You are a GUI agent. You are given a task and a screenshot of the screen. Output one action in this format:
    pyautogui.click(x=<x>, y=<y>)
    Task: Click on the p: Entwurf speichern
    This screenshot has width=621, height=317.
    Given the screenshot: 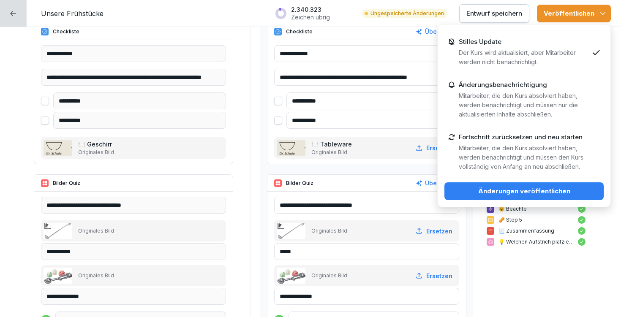 What is the action you would take?
    pyautogui.click(x=495, y=14)
    